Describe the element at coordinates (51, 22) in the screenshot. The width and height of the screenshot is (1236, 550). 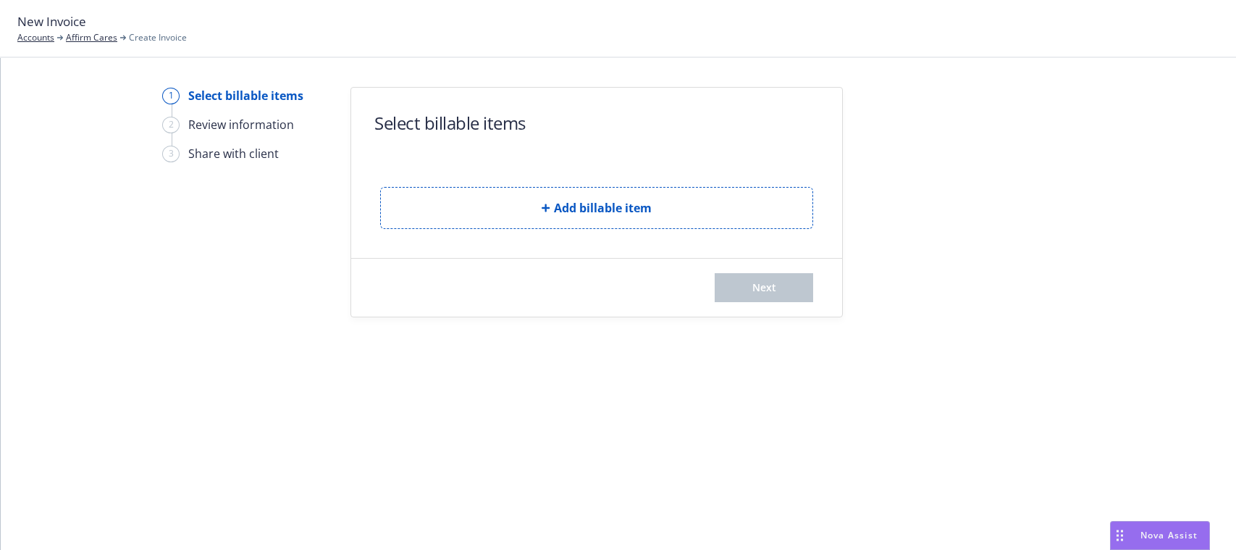
I see `span: New Invoice` at that location.